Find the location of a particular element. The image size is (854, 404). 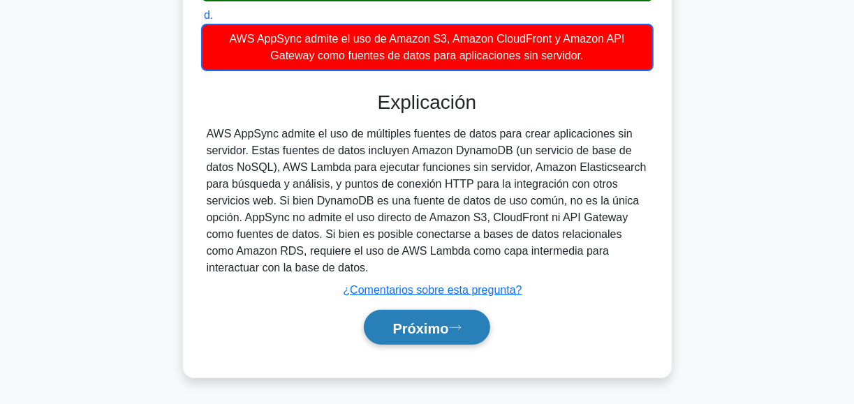

font: Explicación is located at coordinates (427, 102).